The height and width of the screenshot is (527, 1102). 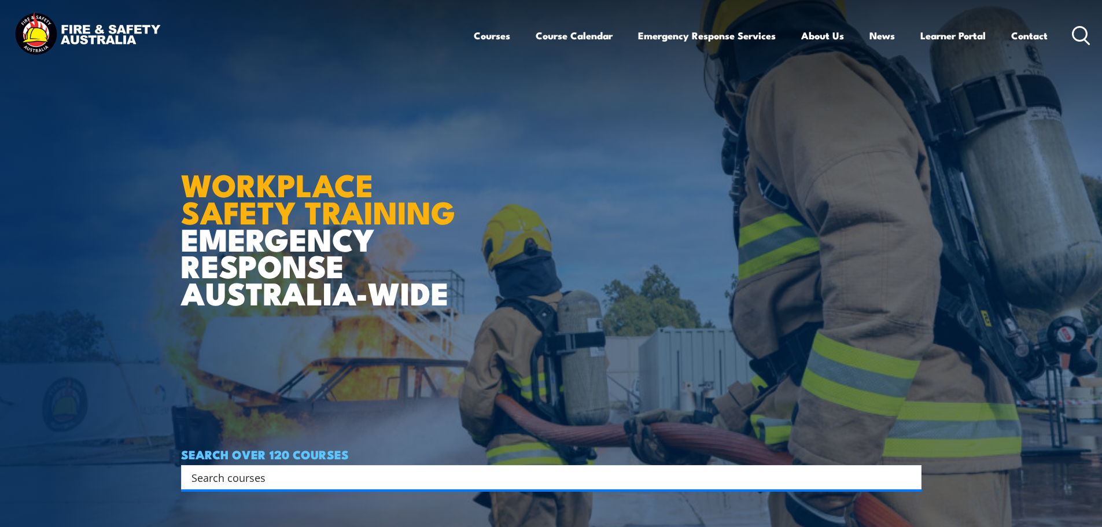 What do you see at coordinates (574, 35) in the screenshot?
I see `a: Course Calendar` at bounding box center [574, 35].